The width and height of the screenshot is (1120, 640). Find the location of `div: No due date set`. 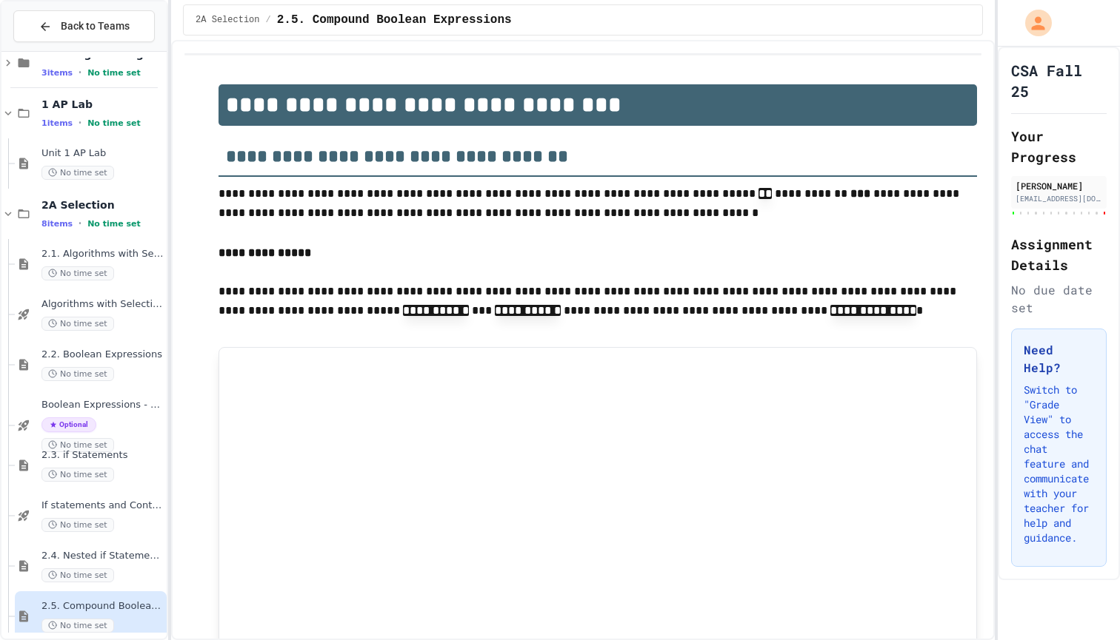

div: No due date set is located at coordinates (1058, 299).